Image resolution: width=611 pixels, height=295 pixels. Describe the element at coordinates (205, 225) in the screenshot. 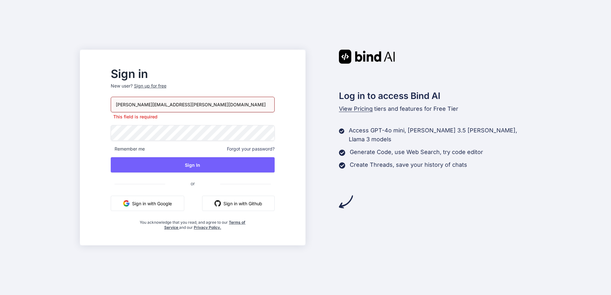

I see `a: Terms of Service` at that location.